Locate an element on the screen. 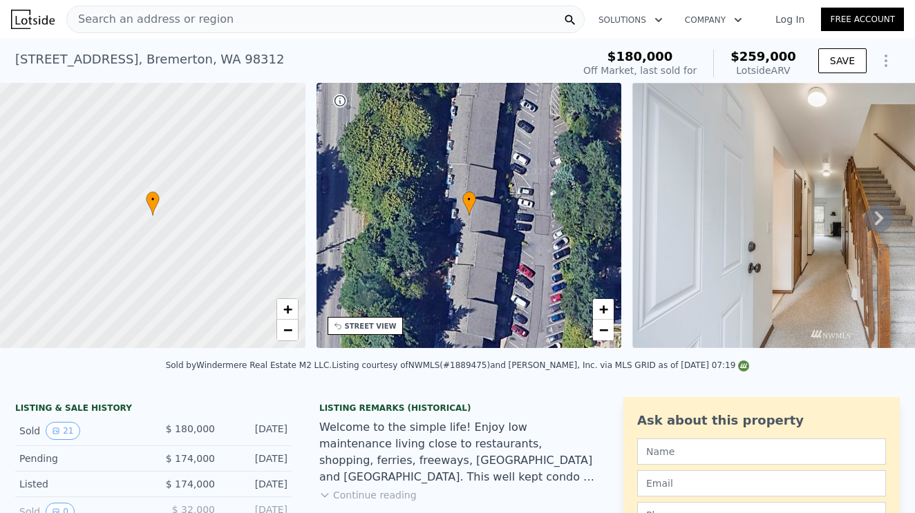 The height and width of the screenshot is (513, 915). button: SAVE is located at coordinates (842, 61).